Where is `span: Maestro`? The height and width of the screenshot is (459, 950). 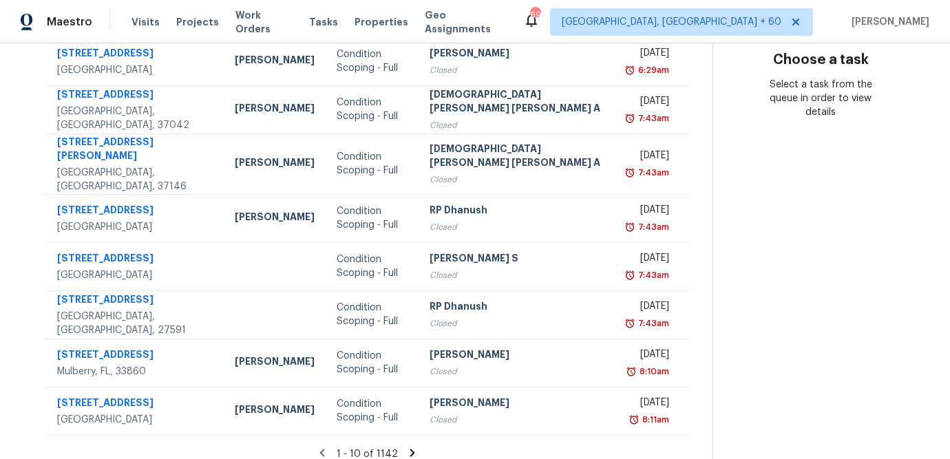 span: Maestro is located at coordinates (70, 22).